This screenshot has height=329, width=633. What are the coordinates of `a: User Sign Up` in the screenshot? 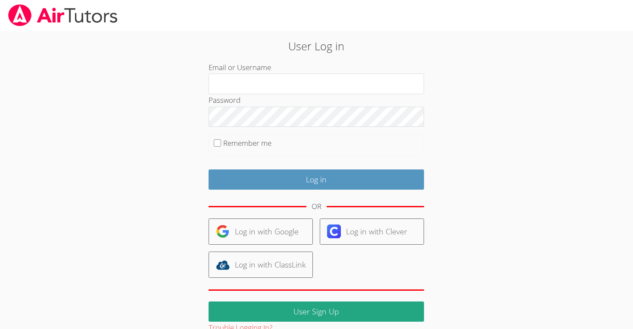 It's located at (316, 312).